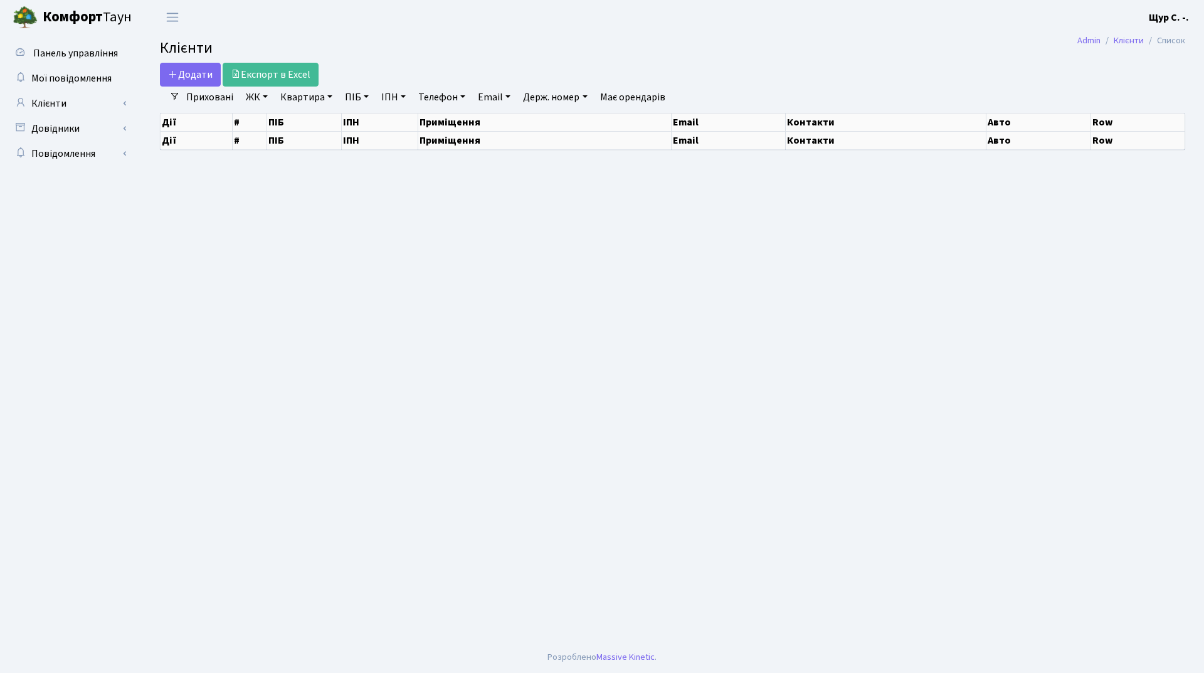  I want to click on a: Квартира, so click(306, 97).